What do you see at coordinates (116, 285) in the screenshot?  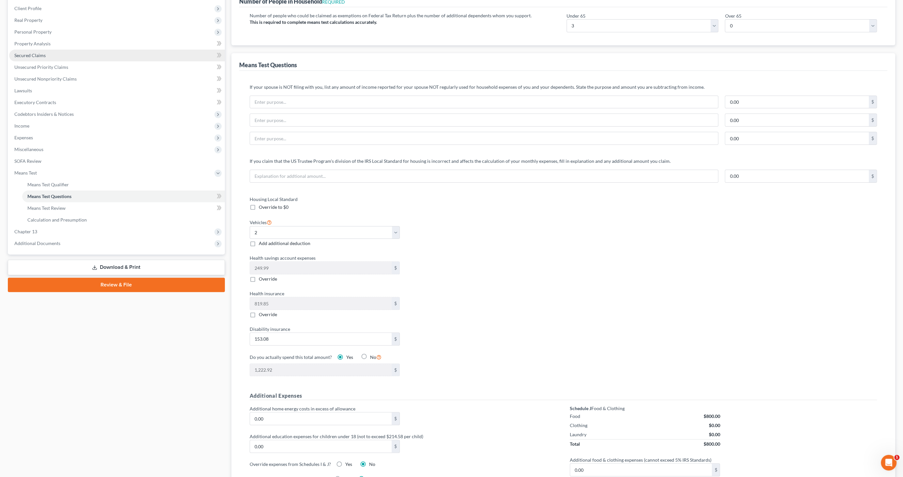 I see `a: Review & File` at bounding box center [116, 285].